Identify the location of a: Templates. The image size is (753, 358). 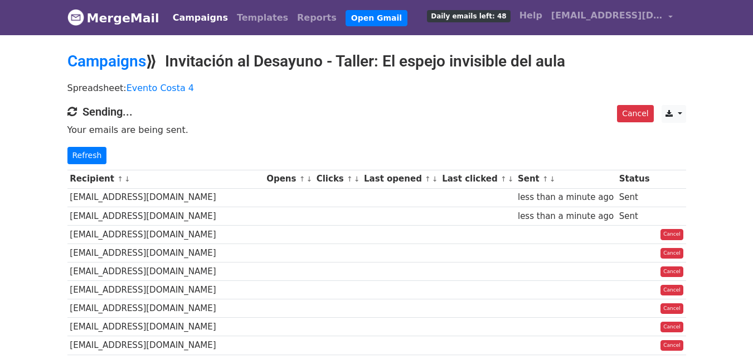
(263, 18).